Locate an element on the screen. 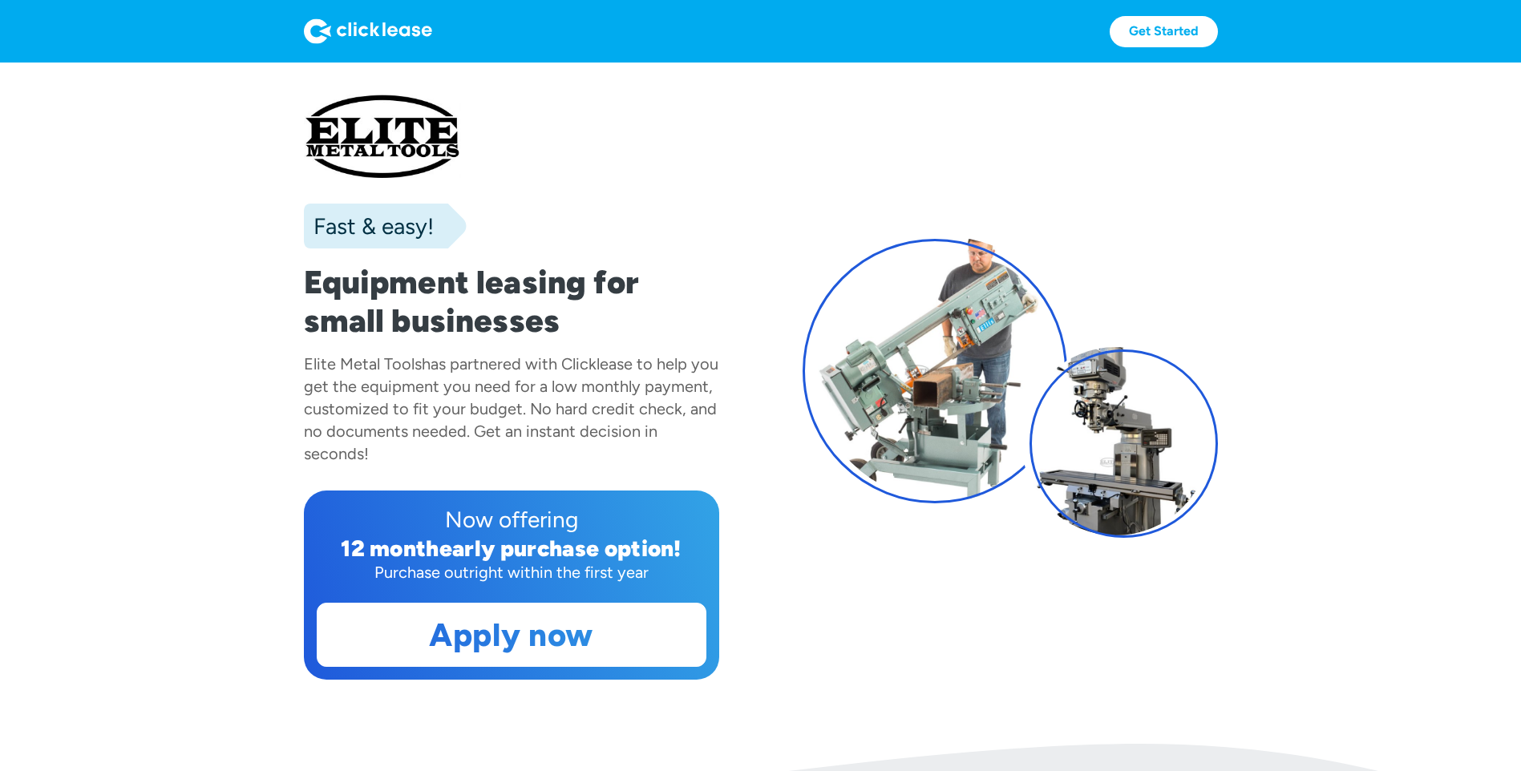  div: 12 month is located at coordinates (390, 549).